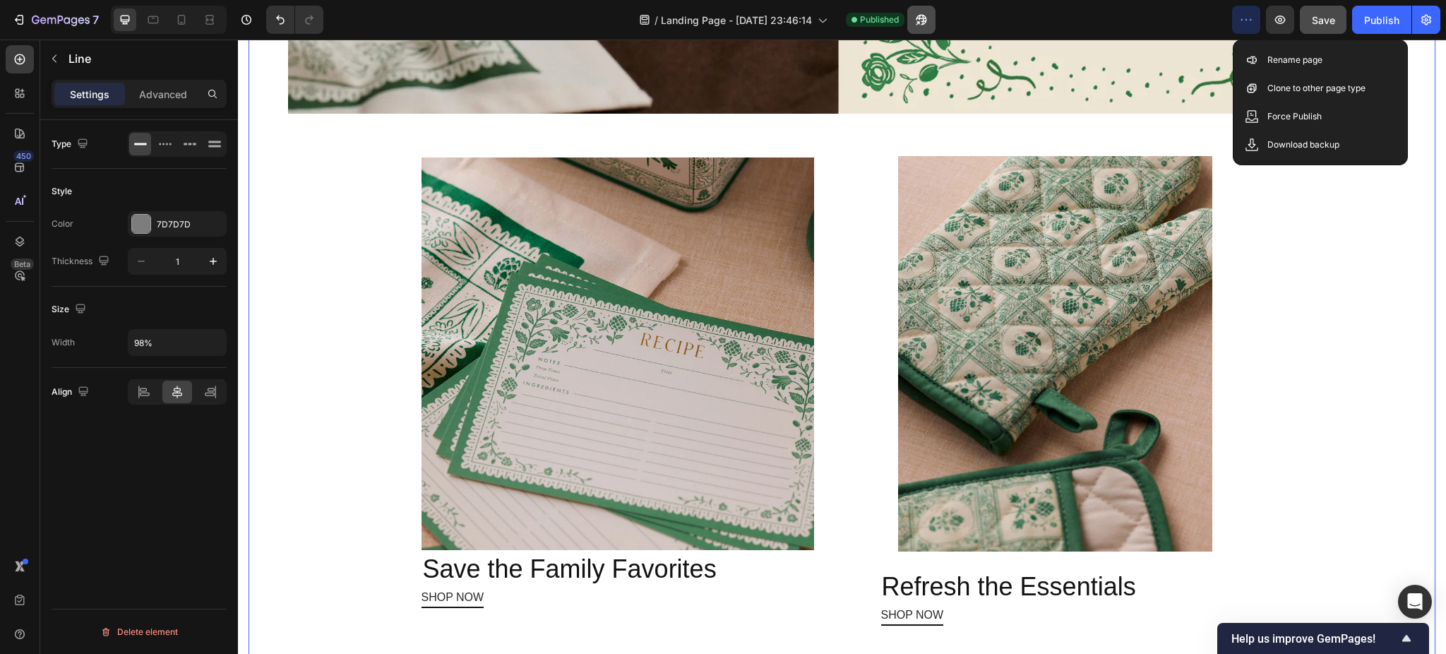  I want to click on div: 450, so click(23, 156).